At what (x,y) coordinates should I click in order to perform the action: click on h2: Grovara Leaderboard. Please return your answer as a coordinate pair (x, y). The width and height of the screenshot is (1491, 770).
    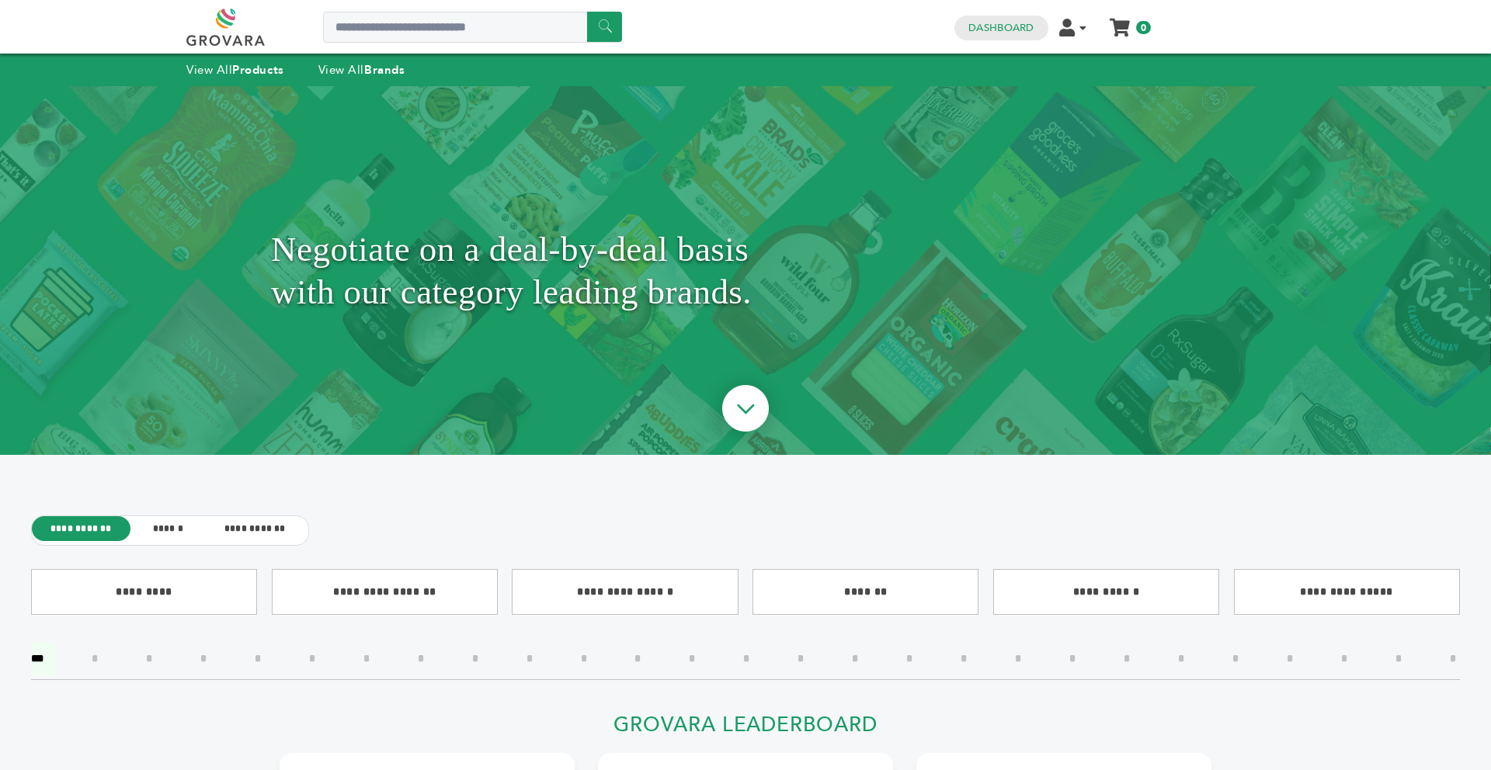
    Looking at the image, I should click on (745, 729).